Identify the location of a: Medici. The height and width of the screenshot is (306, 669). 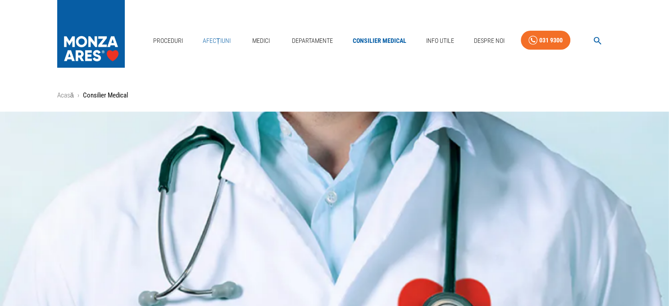
(261, 41).